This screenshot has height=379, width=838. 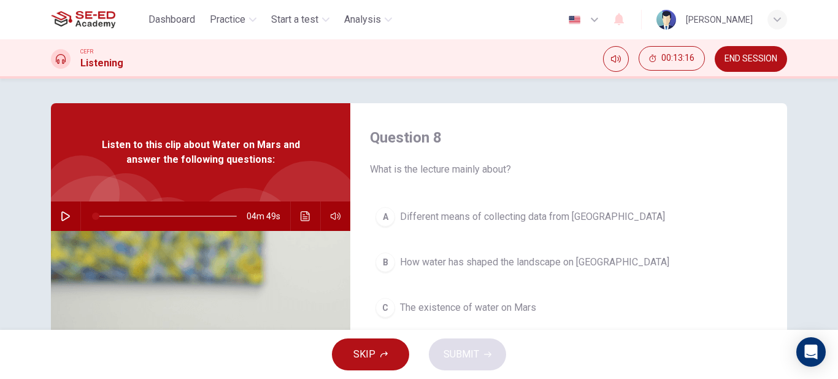 I want to click on span: Listen to this clip about Water on Mars and answer the following questions:, so click(x=201, y=152).